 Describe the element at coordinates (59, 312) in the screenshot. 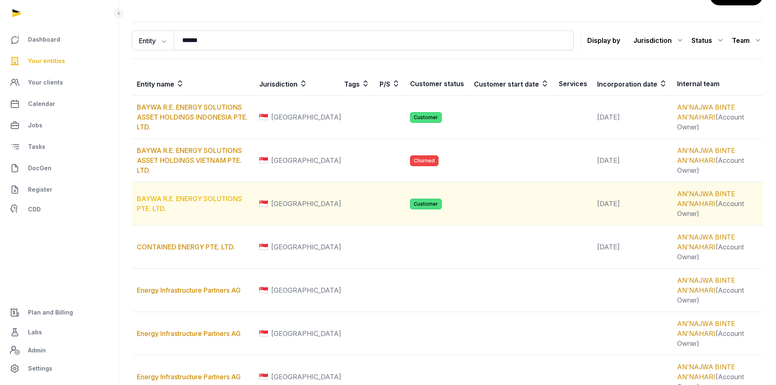

I see `a: Plan and Billing` at that location.